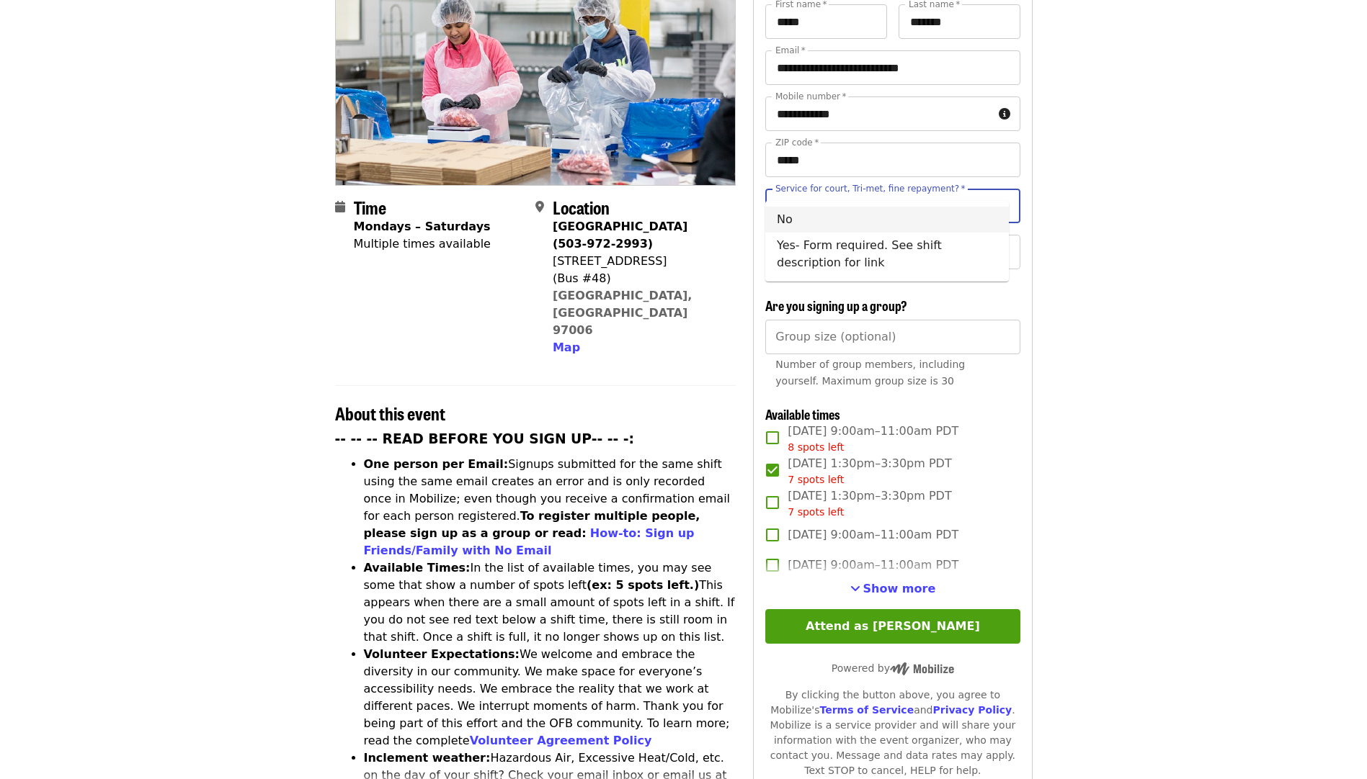 This screenshot has height=779, width=1367. Describe the element at coordinates (892, 160) in the screenshot. I see `input: ZIP code` at that location.